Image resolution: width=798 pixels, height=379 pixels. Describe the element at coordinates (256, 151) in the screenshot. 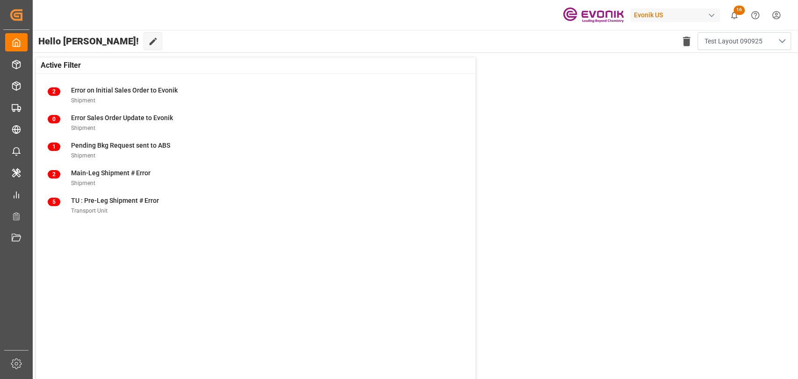

I see `a: 1Pending Bkg Request sent to ABSShipment` at that location.